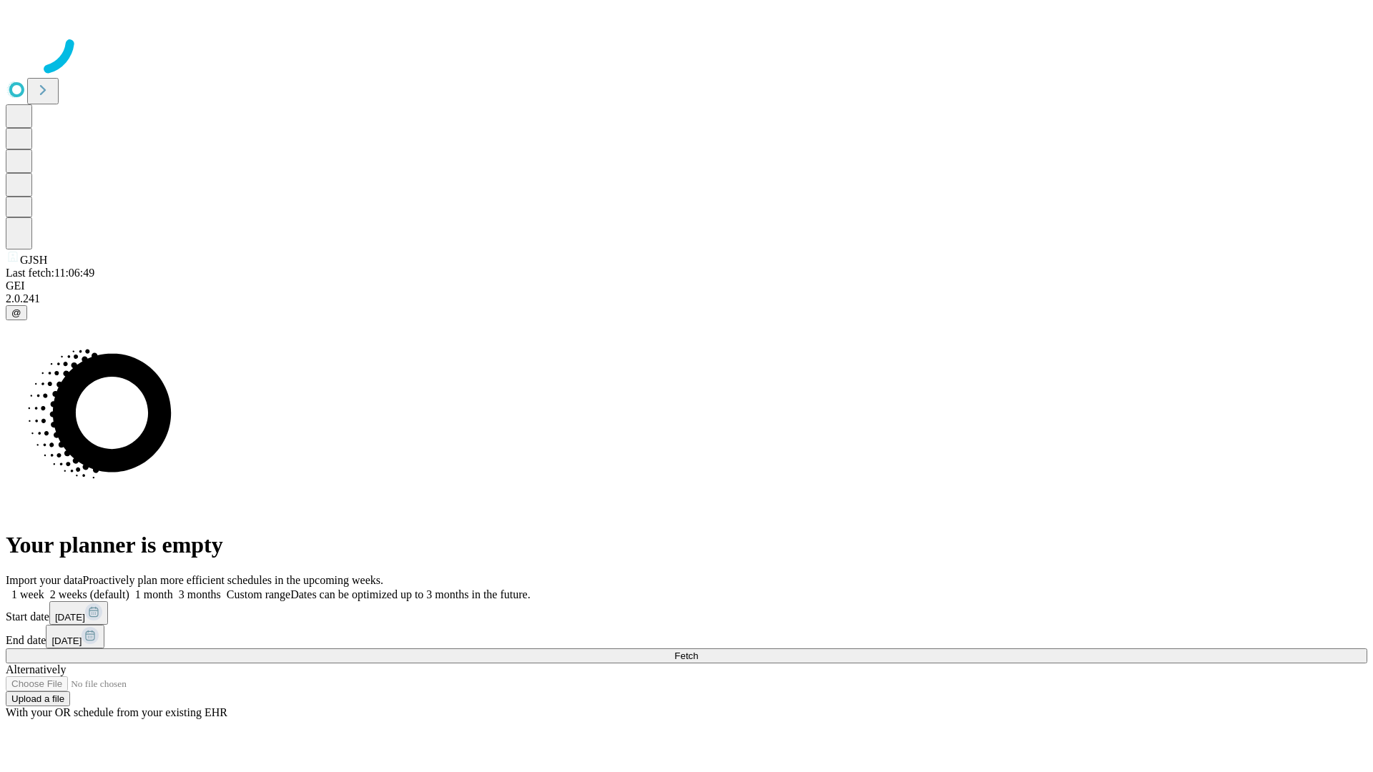 This screenshot has width=1373, height=772. What do you see at coordinates (687, 656) in the screenshot?
I see `button: Fetch` at bounding box center [687, 656].